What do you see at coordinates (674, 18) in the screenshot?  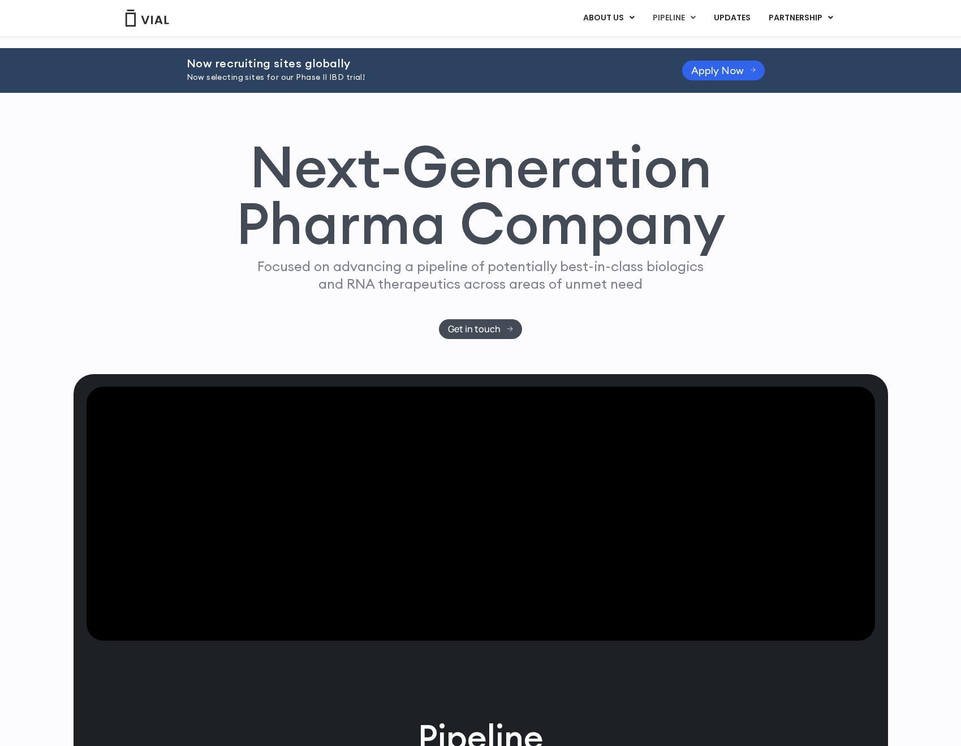 I see `a: PIPELINEMenu Toggle` at bounding box center [674, 18].